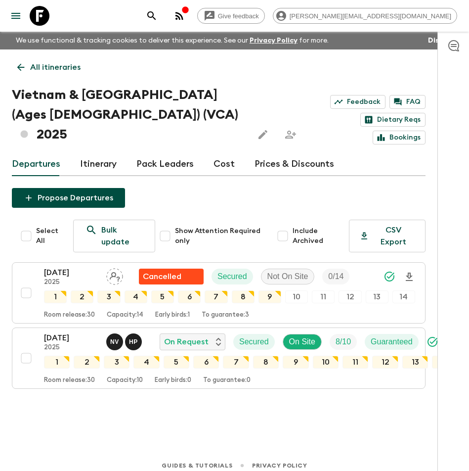 This screenshot has width=469, height=471. I want to click on p: 8 / 10, so click(343, 342).